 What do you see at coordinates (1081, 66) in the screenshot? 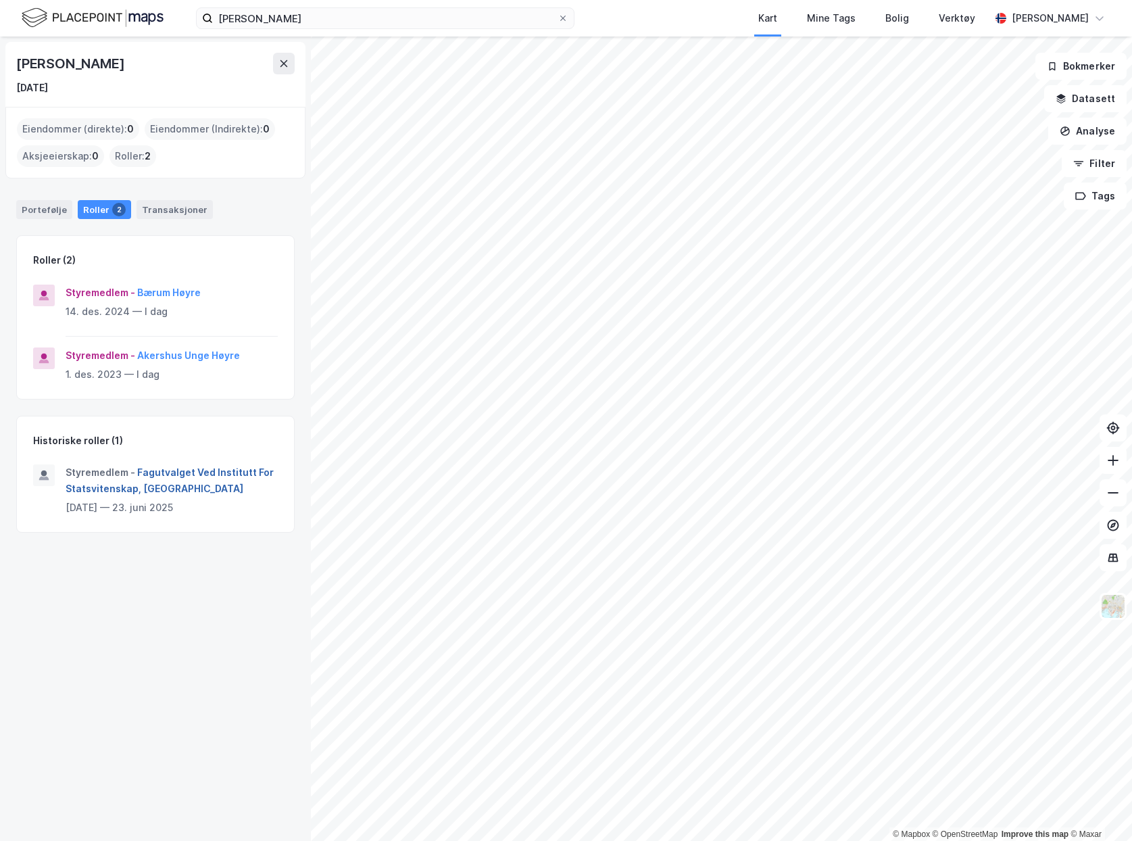
I see `button: Bokmerker` at bounding box center [1081, 66].